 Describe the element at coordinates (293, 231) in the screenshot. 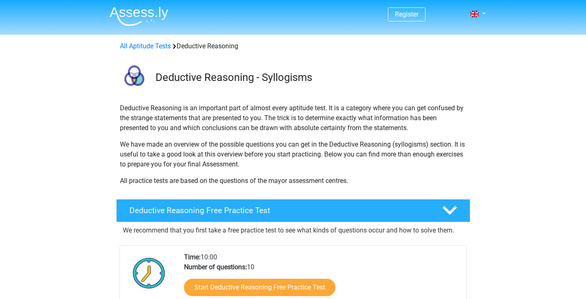

I see `p: We recommend that you first take a free practice test to see what kinds of questions occur and ho...` at that location.